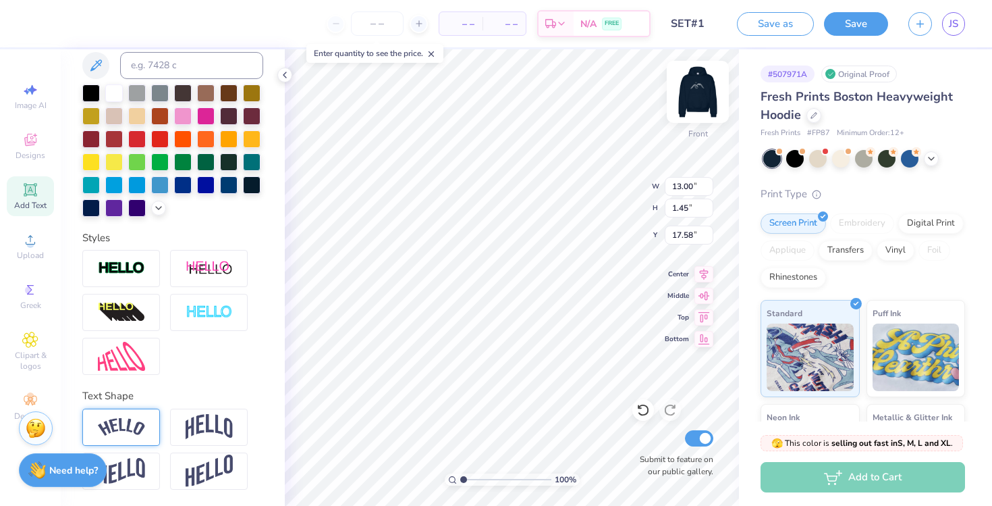 This screenshot has height=506, width=992. What do you see at coordinates (677, 296) in the screenshot?
I see `span: Middle` at bounding box center [677, 296].